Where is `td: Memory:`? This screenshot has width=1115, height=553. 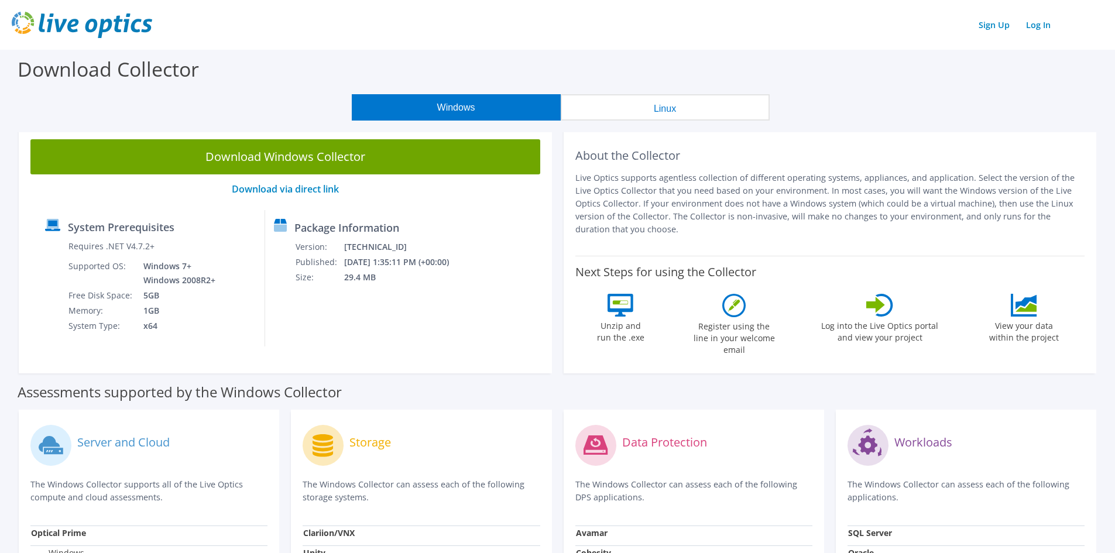
td: Memory: is located at coordinates (101, 311).